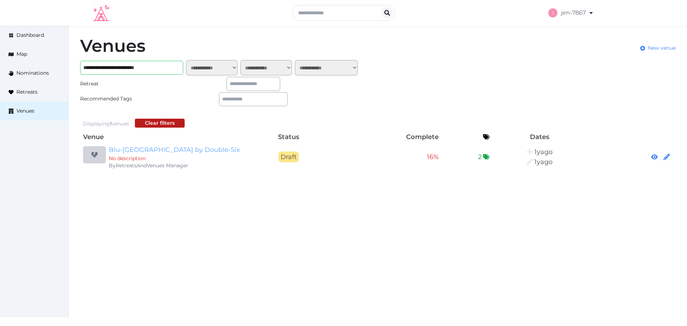 Image resolution: width=687 pixels, height=326 pixels. Describe the element at coordinates (33, 73) in the screenshot. I see `span: Nominations` at that location.